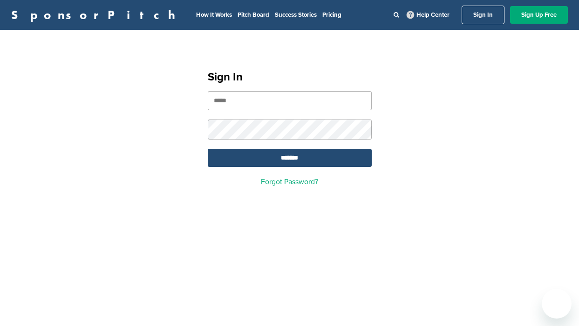  I want to click on a: Pitch Board, so click(253, 15).